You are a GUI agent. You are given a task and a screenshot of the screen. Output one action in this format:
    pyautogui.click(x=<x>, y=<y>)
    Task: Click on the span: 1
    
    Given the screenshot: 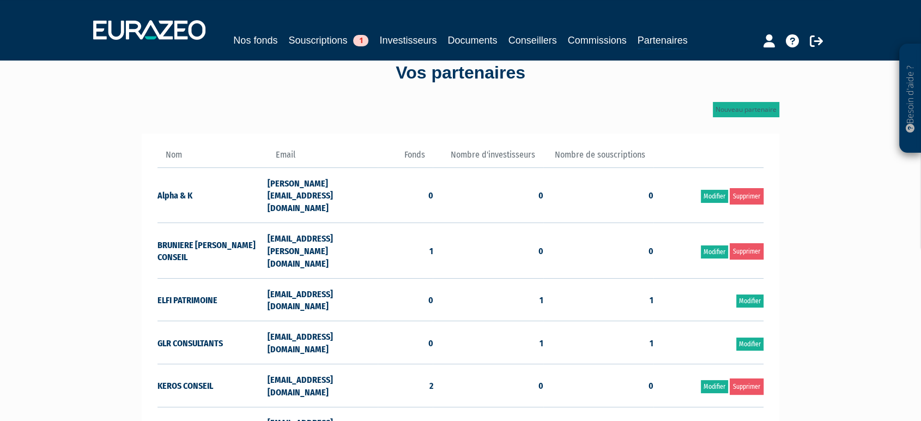 What is the action you would take?
    pyautogui.click(x=361, y=40)
    